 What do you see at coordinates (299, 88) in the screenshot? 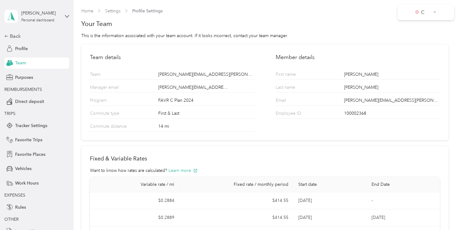
I see `p: Last name` at bounding box center [299, 88].